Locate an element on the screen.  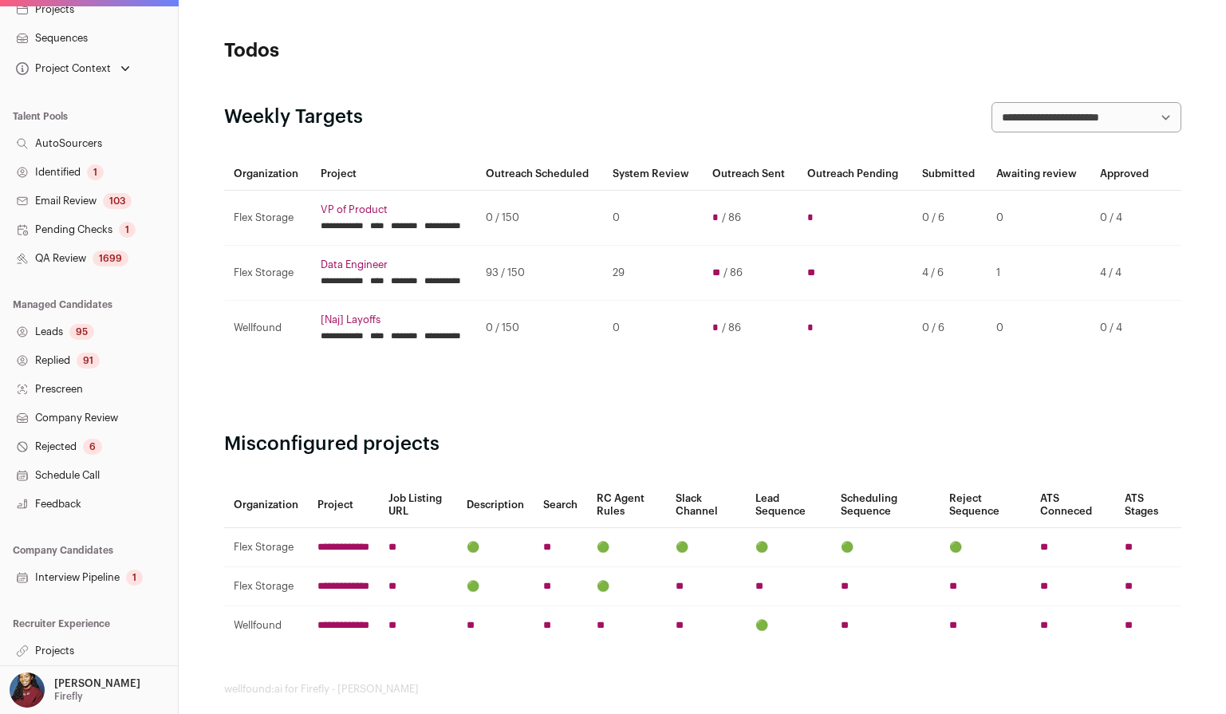
img: 10010497-medium_jpg is located at coordinates (27, 690).